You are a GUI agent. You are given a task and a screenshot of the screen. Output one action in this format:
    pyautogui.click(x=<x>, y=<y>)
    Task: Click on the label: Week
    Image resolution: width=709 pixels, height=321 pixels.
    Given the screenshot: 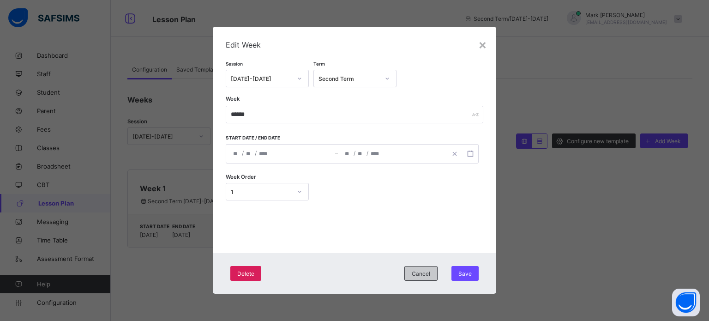 What is the action you would take?
    pyautogui.click(x=232, y=99)
    